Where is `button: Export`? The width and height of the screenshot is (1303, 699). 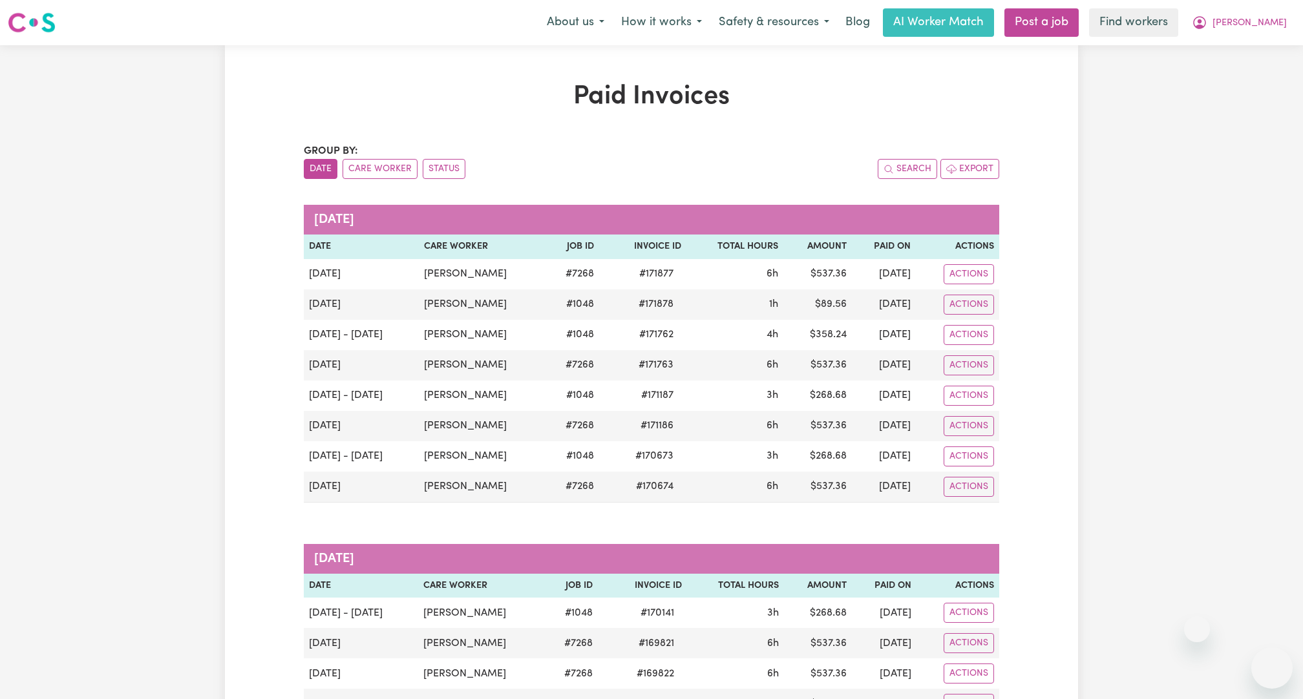
button: Export is located at coordinates (969, 169).